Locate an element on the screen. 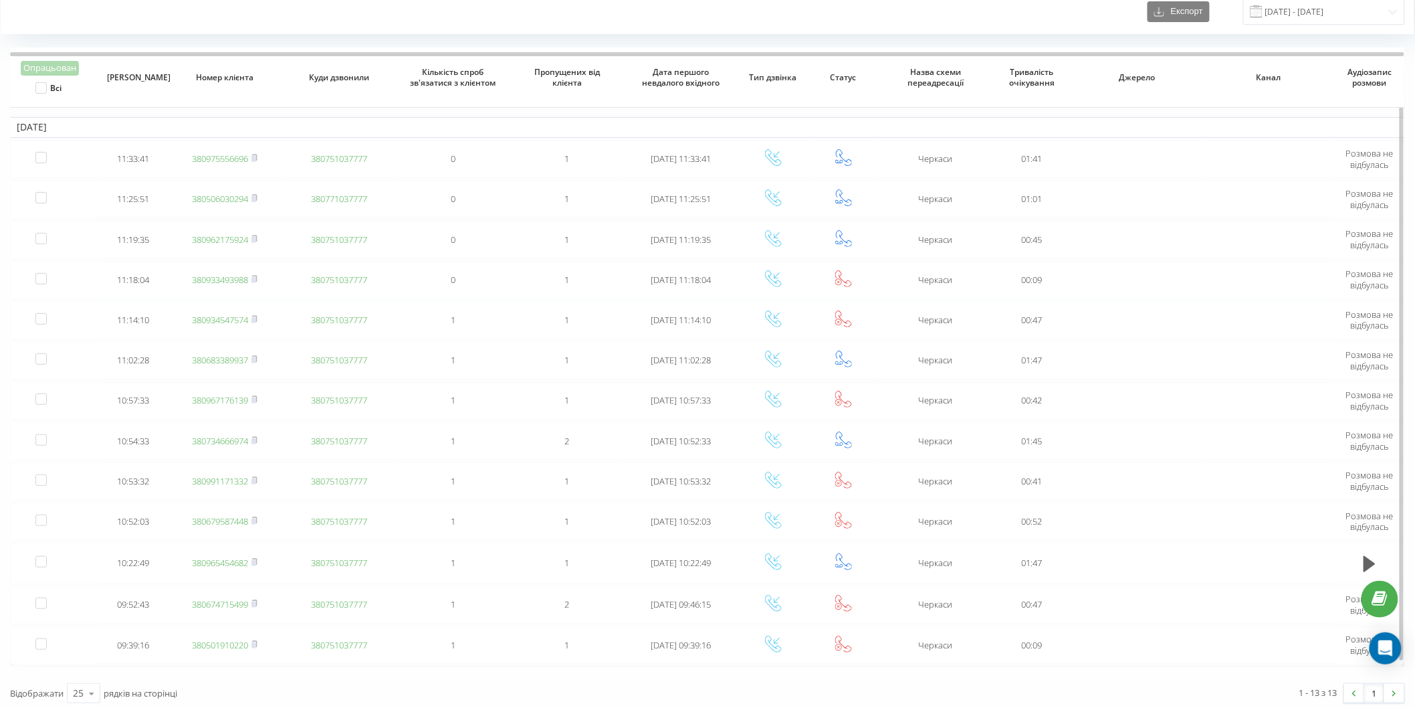 The width and height of the screenshot is (1415, 708). a: 380679587448 is located at coordinates (220, 521).